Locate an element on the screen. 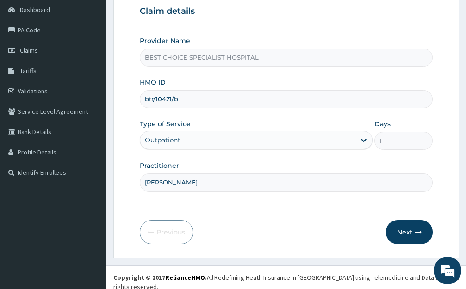 The height and width of the screenshot is (289, 466). button: Previous is located at coordinates (166, 232).